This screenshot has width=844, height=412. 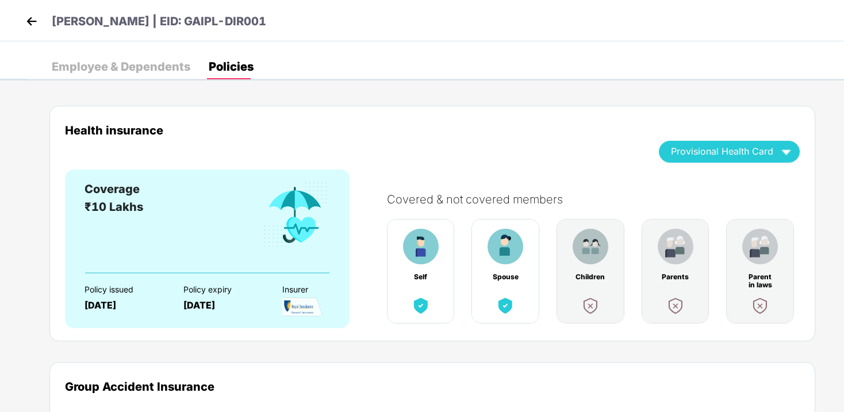 What do you see at coordinates (32, 21) in the screenshot?
I see `img: back` at bounding box center [32, 21].